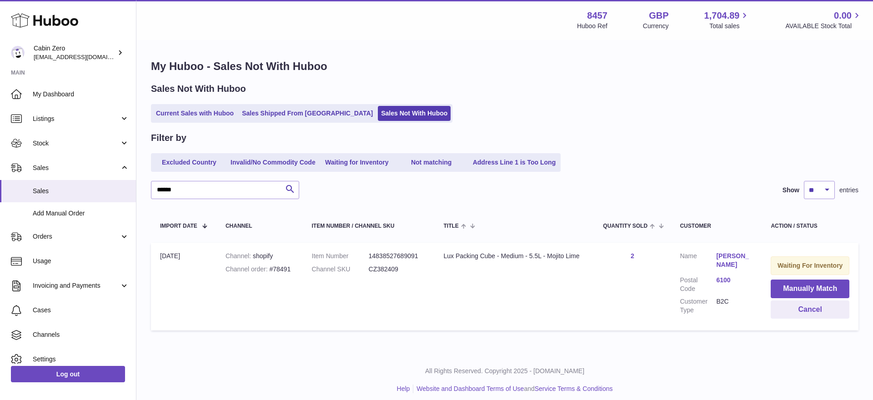  Describe the element at coordinates (730, 26) in the screenshot. I see `span: Total sales` at that location.